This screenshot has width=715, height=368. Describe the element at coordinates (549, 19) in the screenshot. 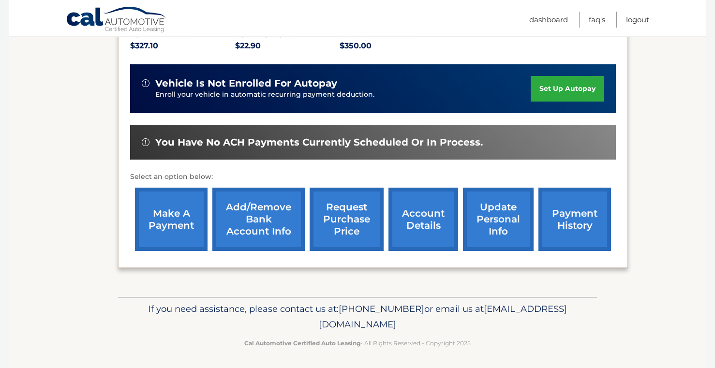

I see `a: Dashboard` at that location.